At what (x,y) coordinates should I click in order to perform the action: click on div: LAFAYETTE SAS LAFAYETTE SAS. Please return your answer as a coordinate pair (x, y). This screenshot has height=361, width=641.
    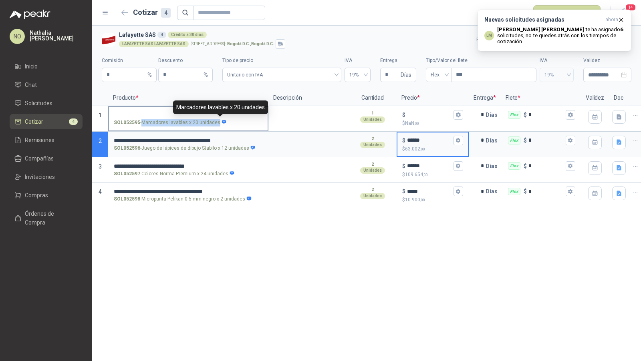
    Looking at the image, I should click on (154, 44).